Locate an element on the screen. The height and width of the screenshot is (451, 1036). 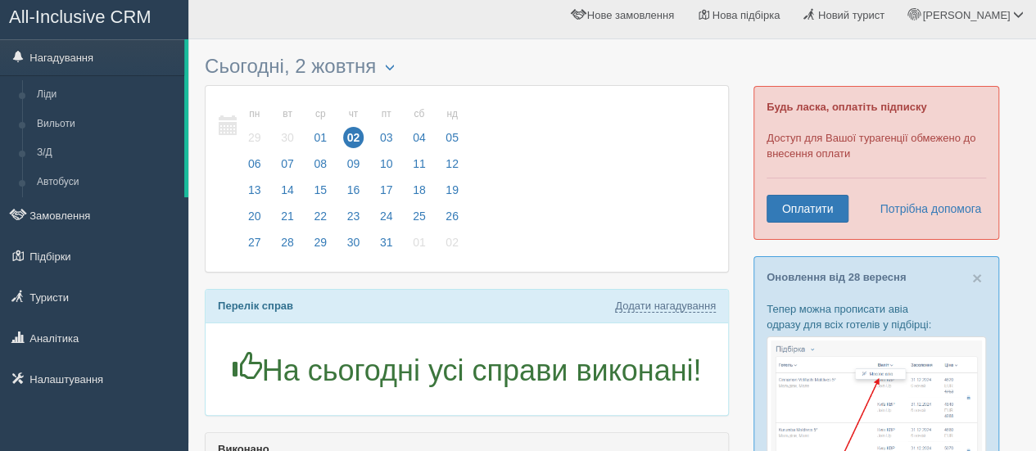
span: All-Inclusive CRM is located at coordinates (80, 16).